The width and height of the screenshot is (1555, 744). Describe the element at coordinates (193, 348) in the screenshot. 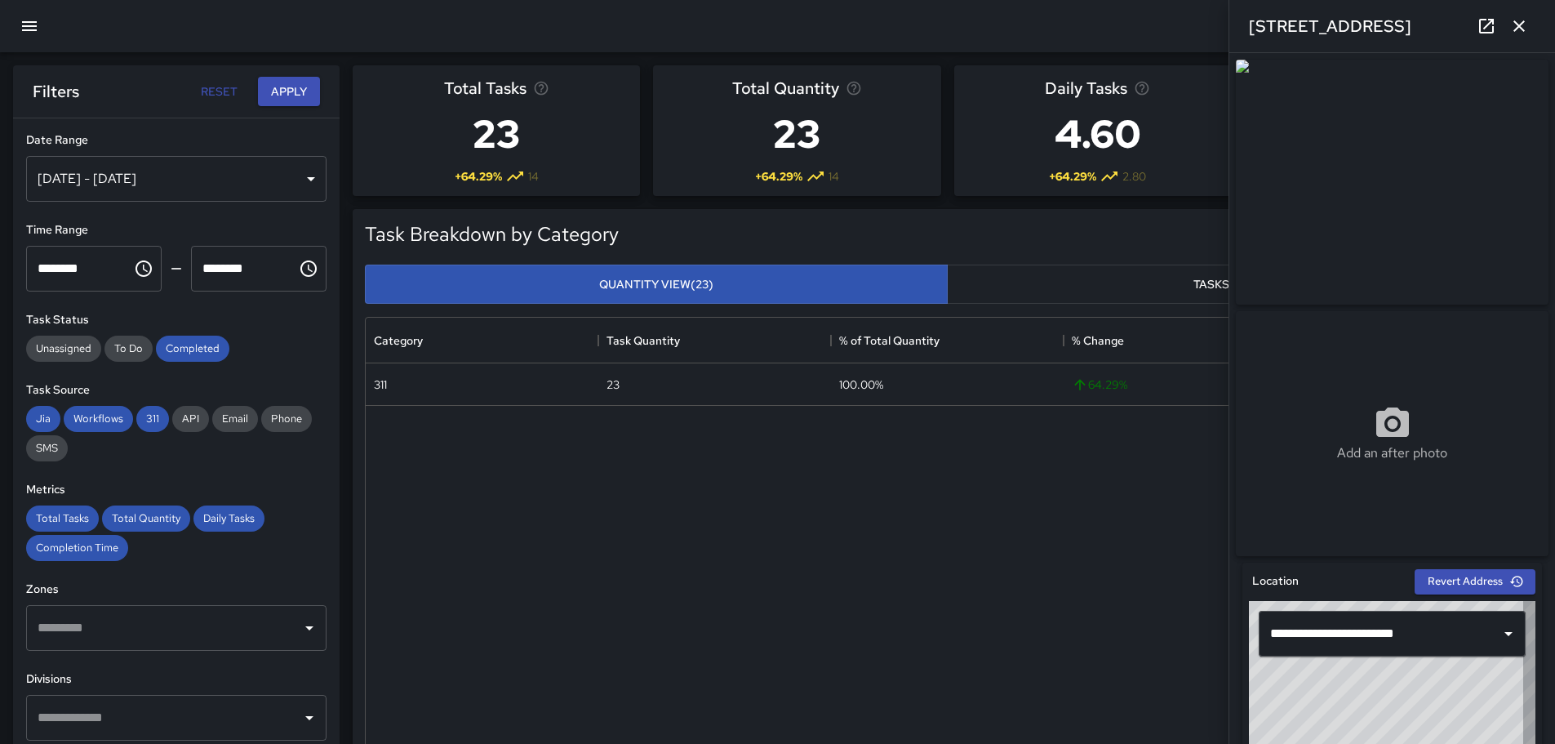

I see `span: Completed` at that location.